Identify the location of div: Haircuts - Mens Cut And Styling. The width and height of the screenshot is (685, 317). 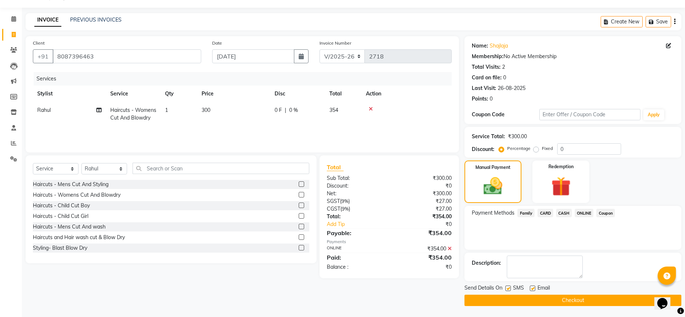
(70, 184).